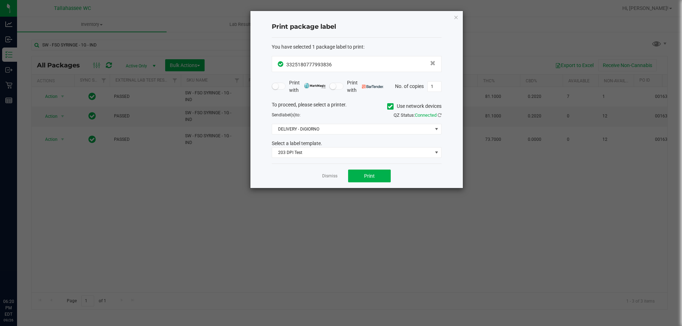  What do you see at coordinates (330, 176) in the screenshot?
I see `a: Dismiss` at bounding box center [330, 176].